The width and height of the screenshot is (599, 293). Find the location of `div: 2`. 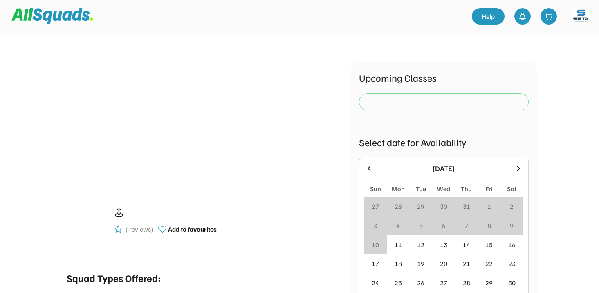

div: 2 is located at coordinates (512, 207).